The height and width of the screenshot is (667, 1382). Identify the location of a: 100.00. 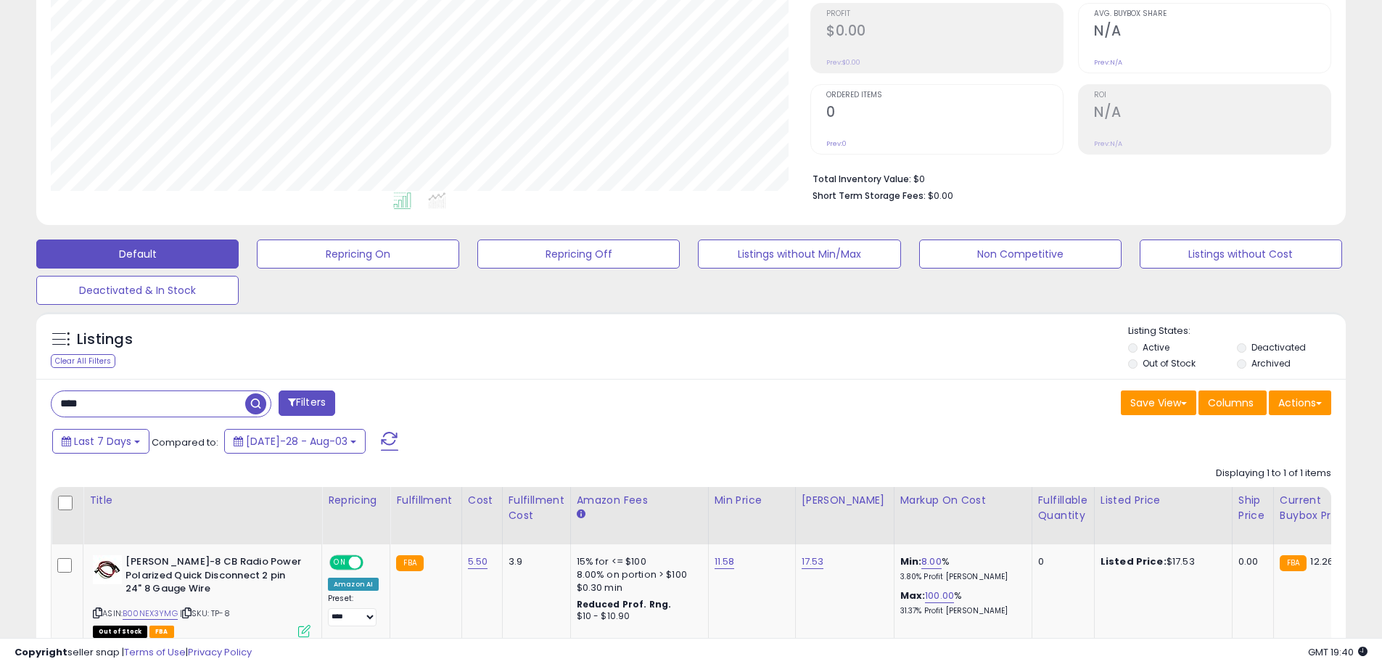
(939, 596).